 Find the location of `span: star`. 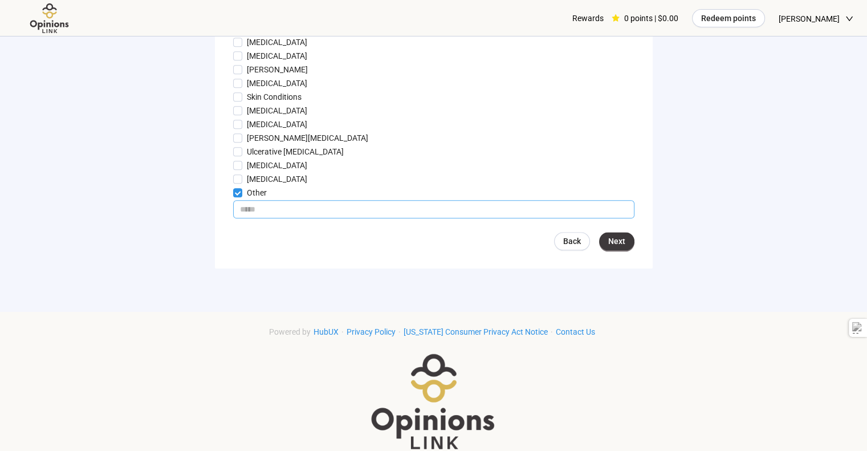

span: star is located at coordinates (616, 18).